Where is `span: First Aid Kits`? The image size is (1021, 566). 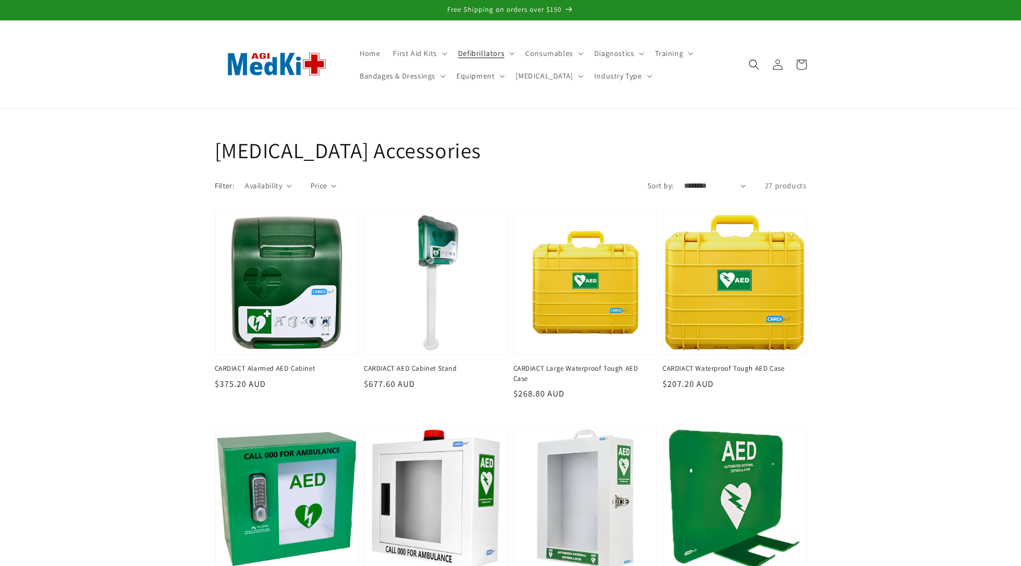
span: First Aid Kits is located at coordinates (414, 53).